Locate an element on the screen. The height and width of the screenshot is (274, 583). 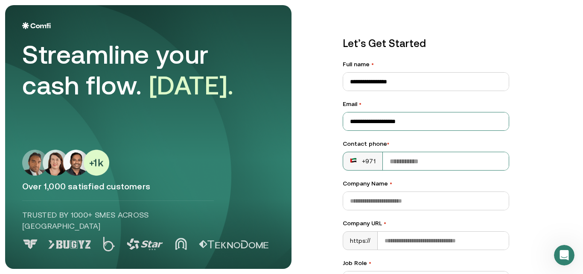
label: Company URL is located at coordinates (426, 223).